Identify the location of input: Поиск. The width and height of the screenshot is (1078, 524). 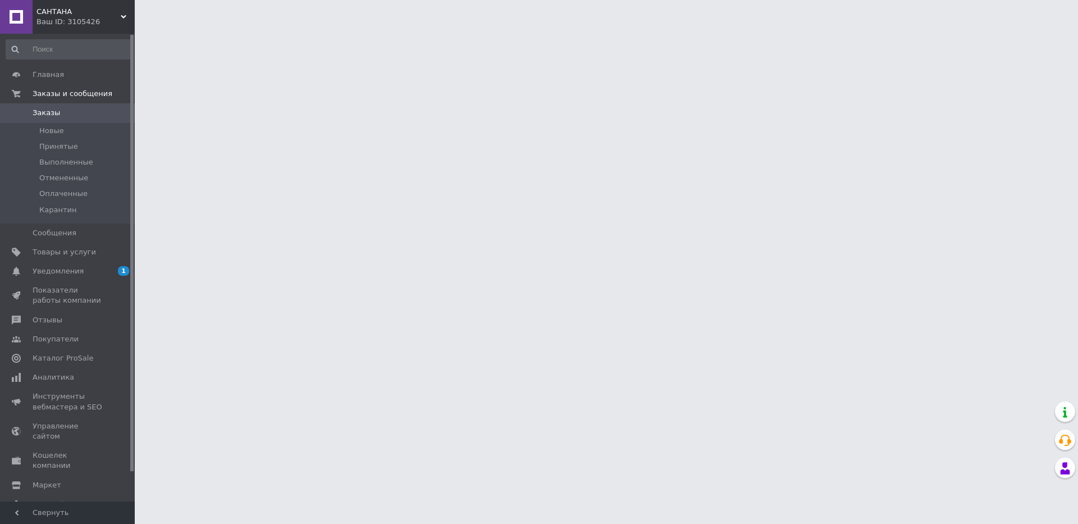
(69, 49).